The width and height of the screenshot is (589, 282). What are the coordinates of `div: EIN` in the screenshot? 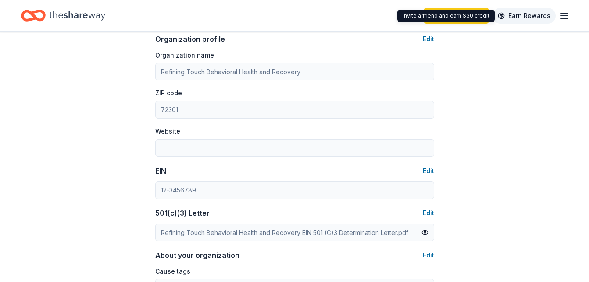 It's located at (160, 171).